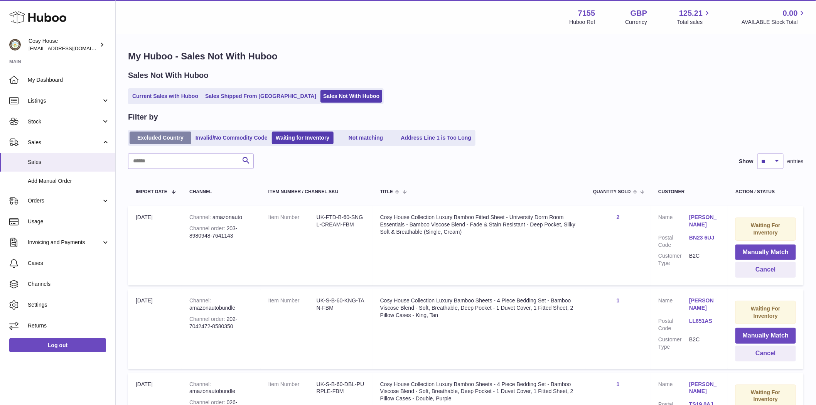 The width and height of the screenshot is (816, 405). I want to click on div: Customer, so click(689, 192).